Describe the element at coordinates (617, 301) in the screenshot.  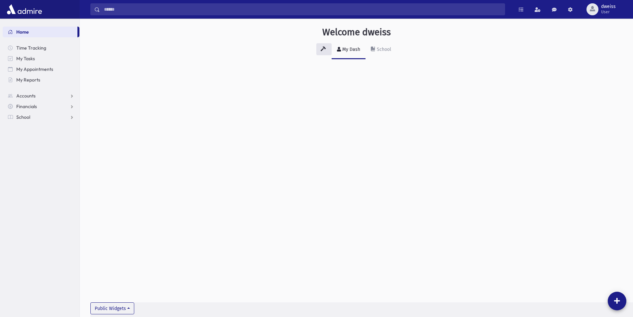
I see `button: Add New Widget` at that location.